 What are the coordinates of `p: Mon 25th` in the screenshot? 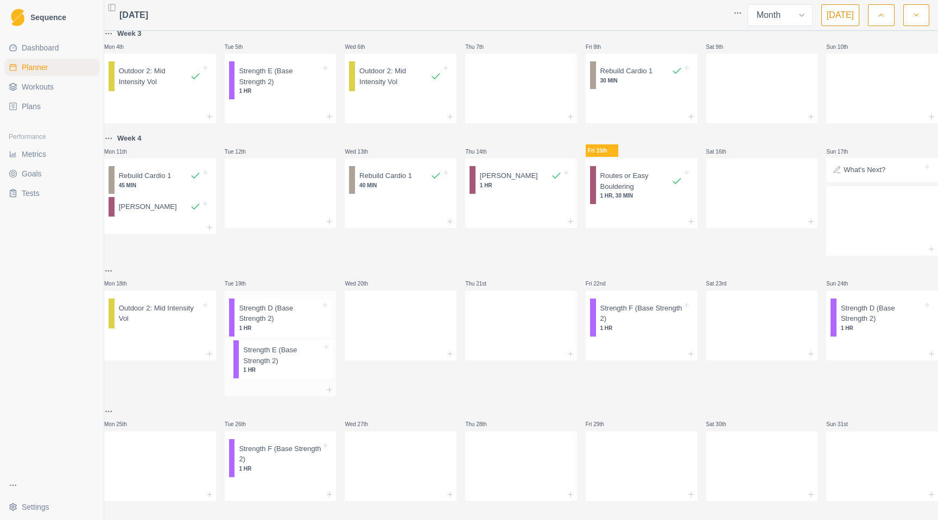 It's located at (121, 424).